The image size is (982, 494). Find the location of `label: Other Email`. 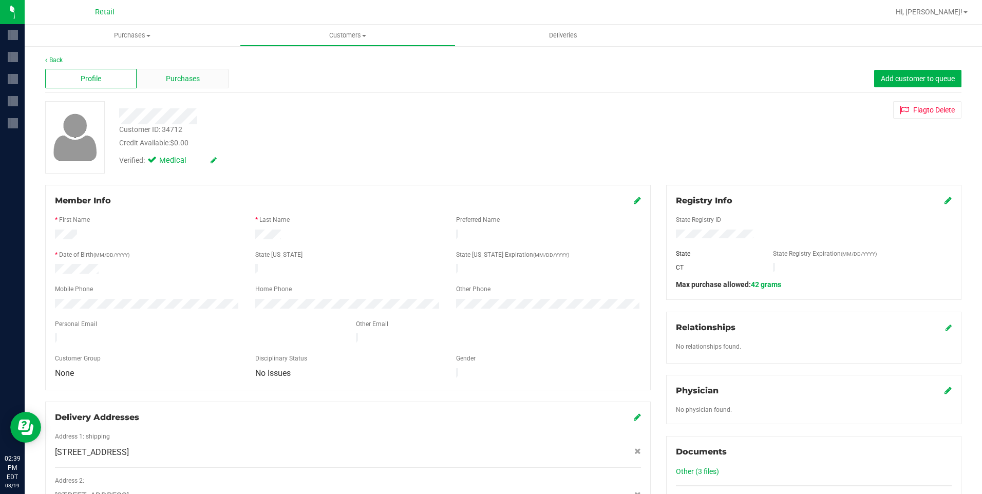

label: Other Email is located at coordinates (372, 324).